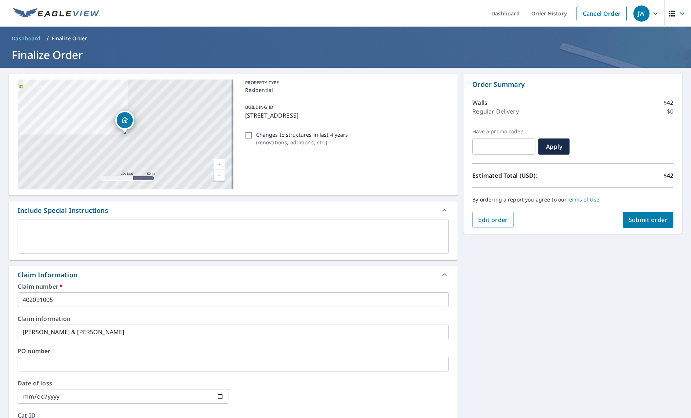  I want to click on span: Submit order, so click(648, 220).